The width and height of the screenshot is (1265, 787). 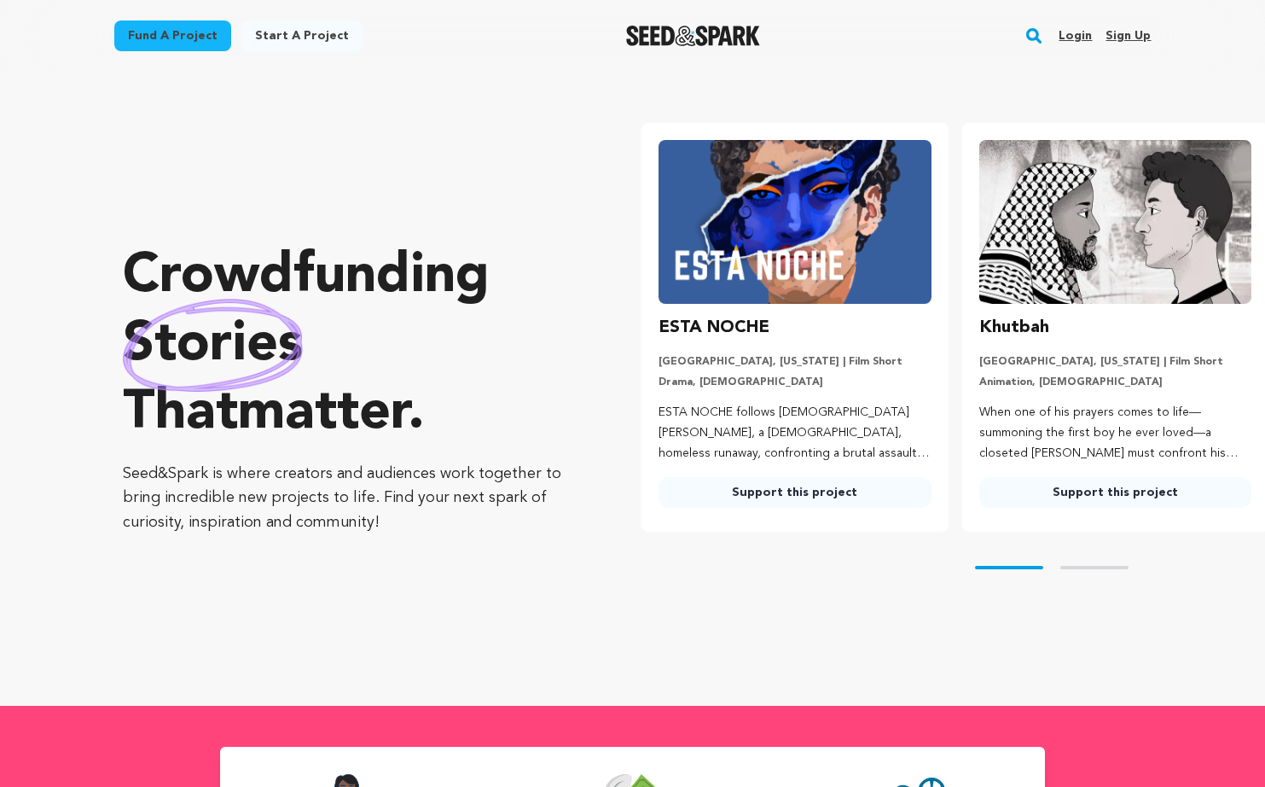 What do you see at coordinates (302, 36) in the screenshot?
I see `a: Start a project` at bounding box center [302, 36].